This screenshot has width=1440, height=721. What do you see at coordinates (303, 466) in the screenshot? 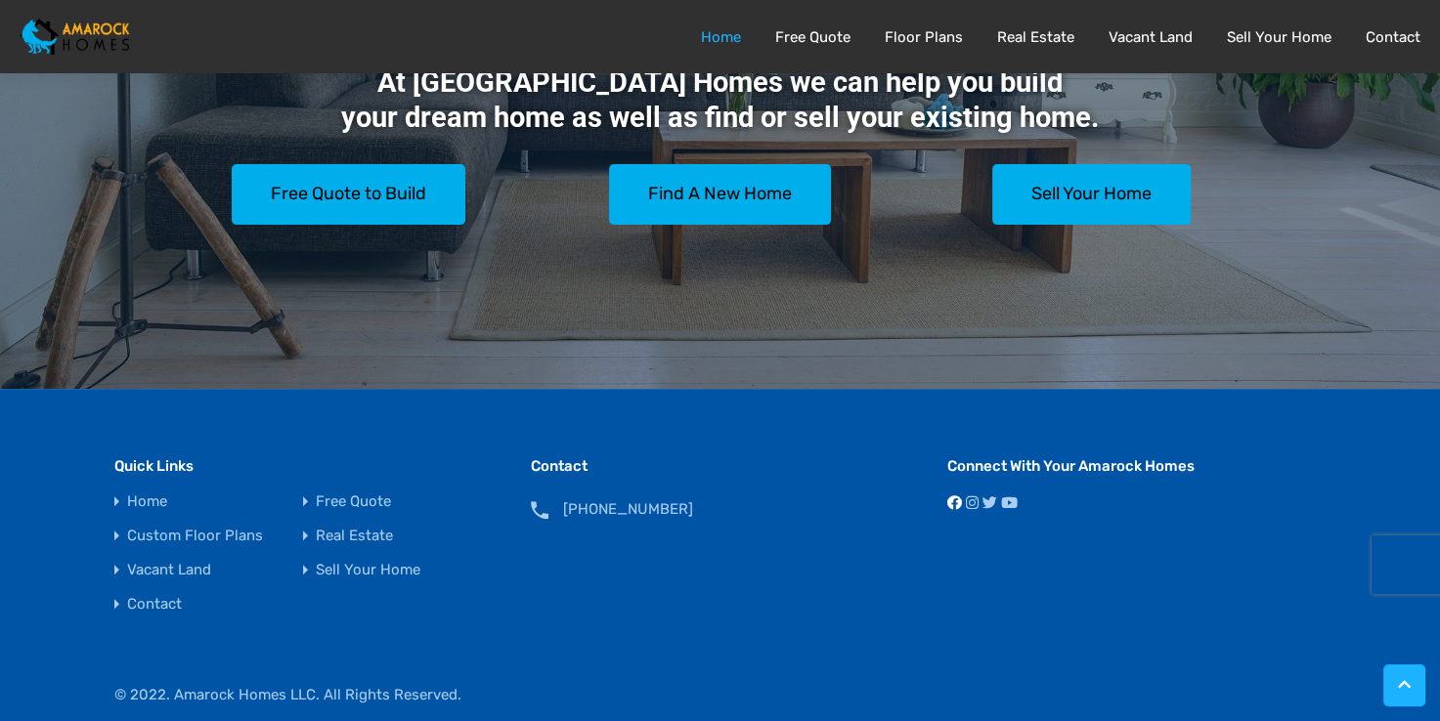
I see `h3: Quick Links` at bounding box center [303, 466].